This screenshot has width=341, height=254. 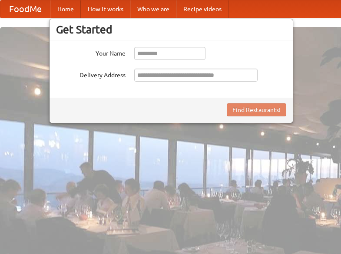 What do you see at coordinates (66, 9) in the screenshot?
I see `a: Home` at bounding box center [66, 9].